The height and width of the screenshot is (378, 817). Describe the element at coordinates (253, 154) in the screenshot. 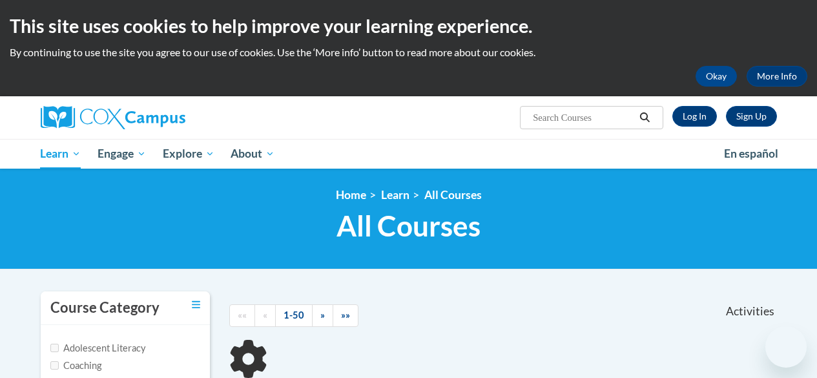

I see `a: About` at that location.